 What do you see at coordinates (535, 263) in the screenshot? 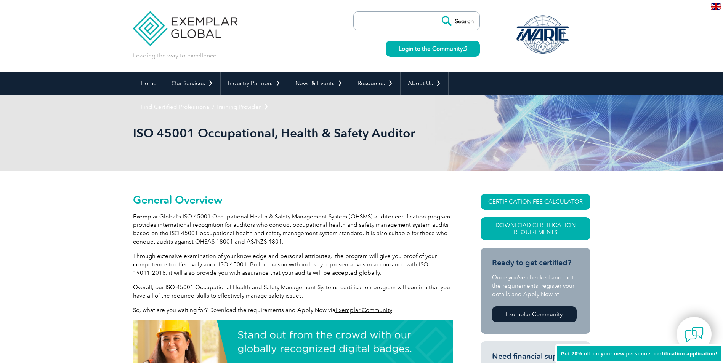
I see `h3: Ready to get certified?` at bounding box center [535, 263].